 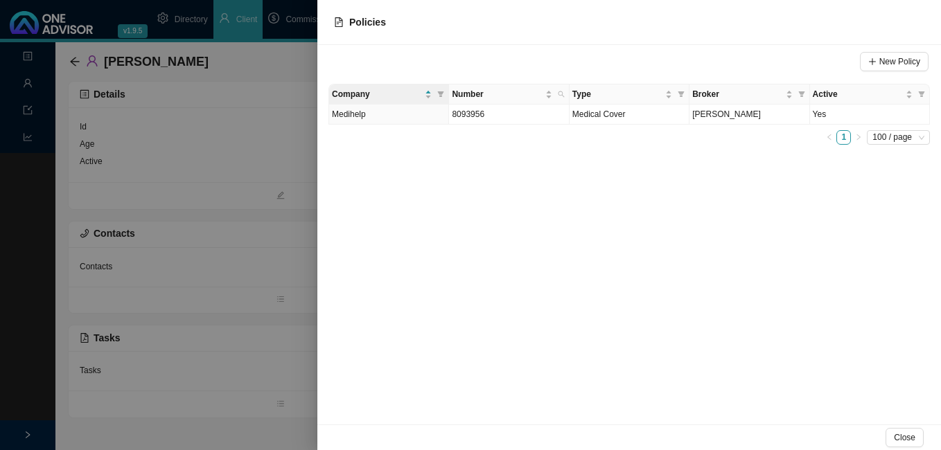 What do you see at coordinates (869, 114) in the screenshot?
I see `td: Yes` at bounding box center [869, 114].